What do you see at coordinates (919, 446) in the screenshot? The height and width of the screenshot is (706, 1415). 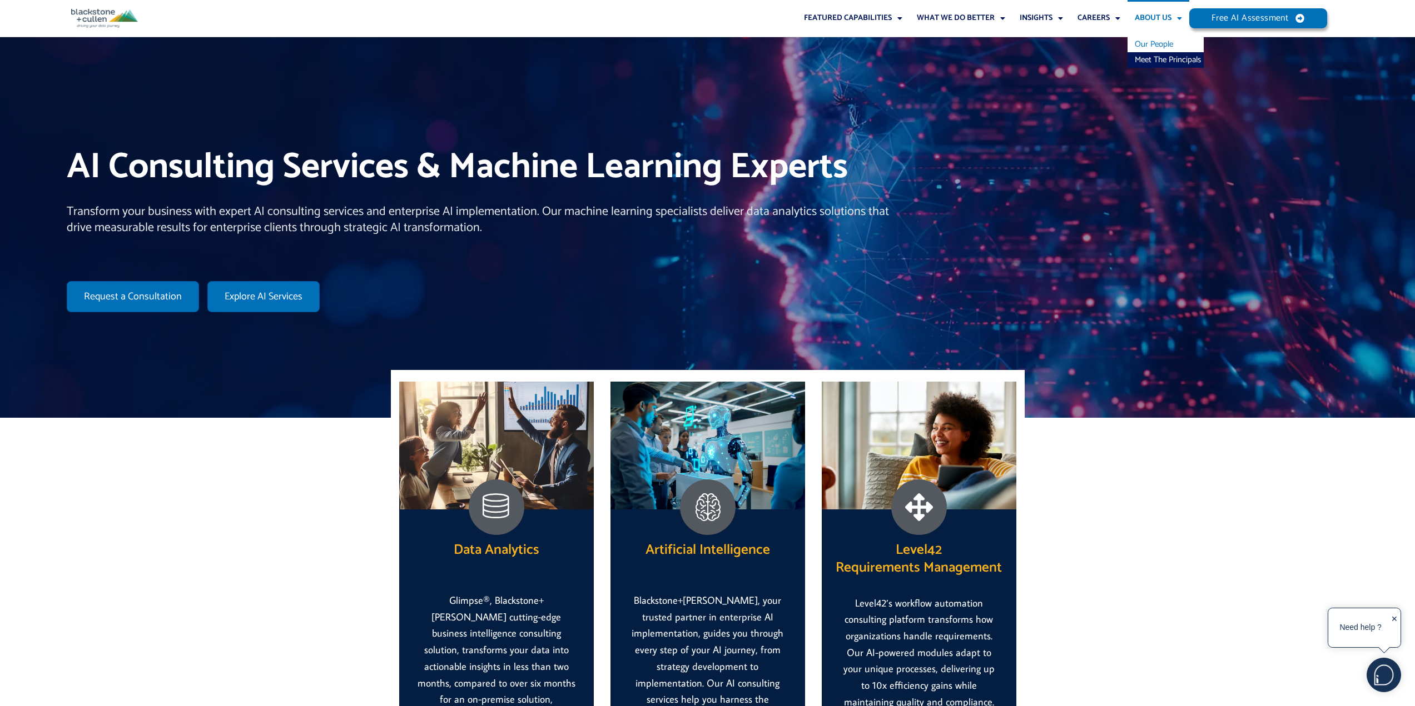 I see `img: Woman Relaxing On Sofa At Home Using Digital Tablet To Stream Movie Or Shop Online` at bounding box center [919, 446].